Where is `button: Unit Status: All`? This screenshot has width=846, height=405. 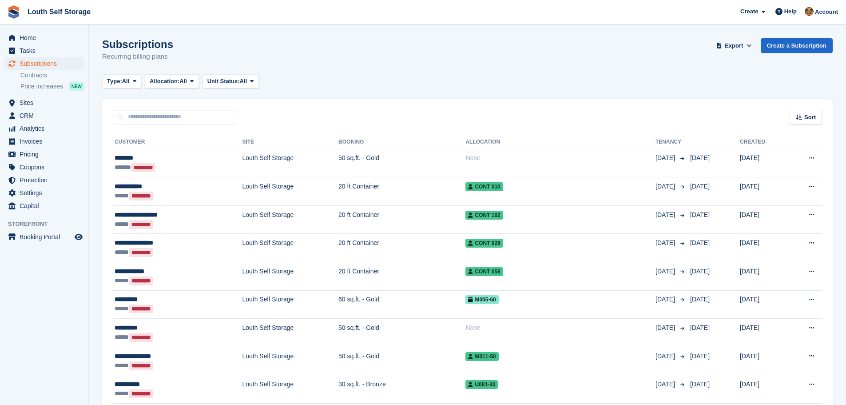 button: Unit Status: All is located at coordinates (231, 81).